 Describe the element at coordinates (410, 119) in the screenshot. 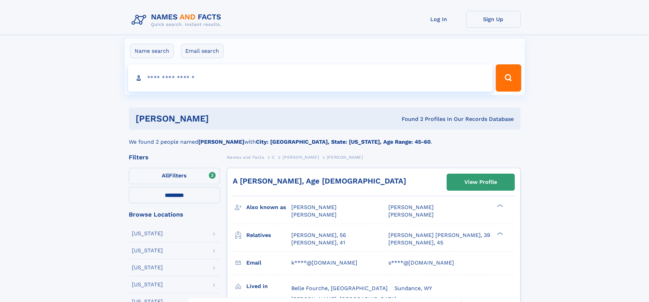

I see `div: Found 2 Profiles In Our Records Database` at that location.